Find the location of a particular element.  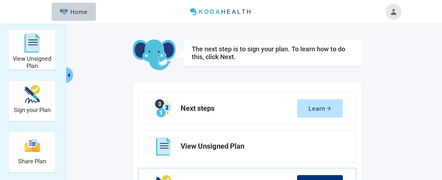

button: Toggle account menu is located at coordinates (394, 12).